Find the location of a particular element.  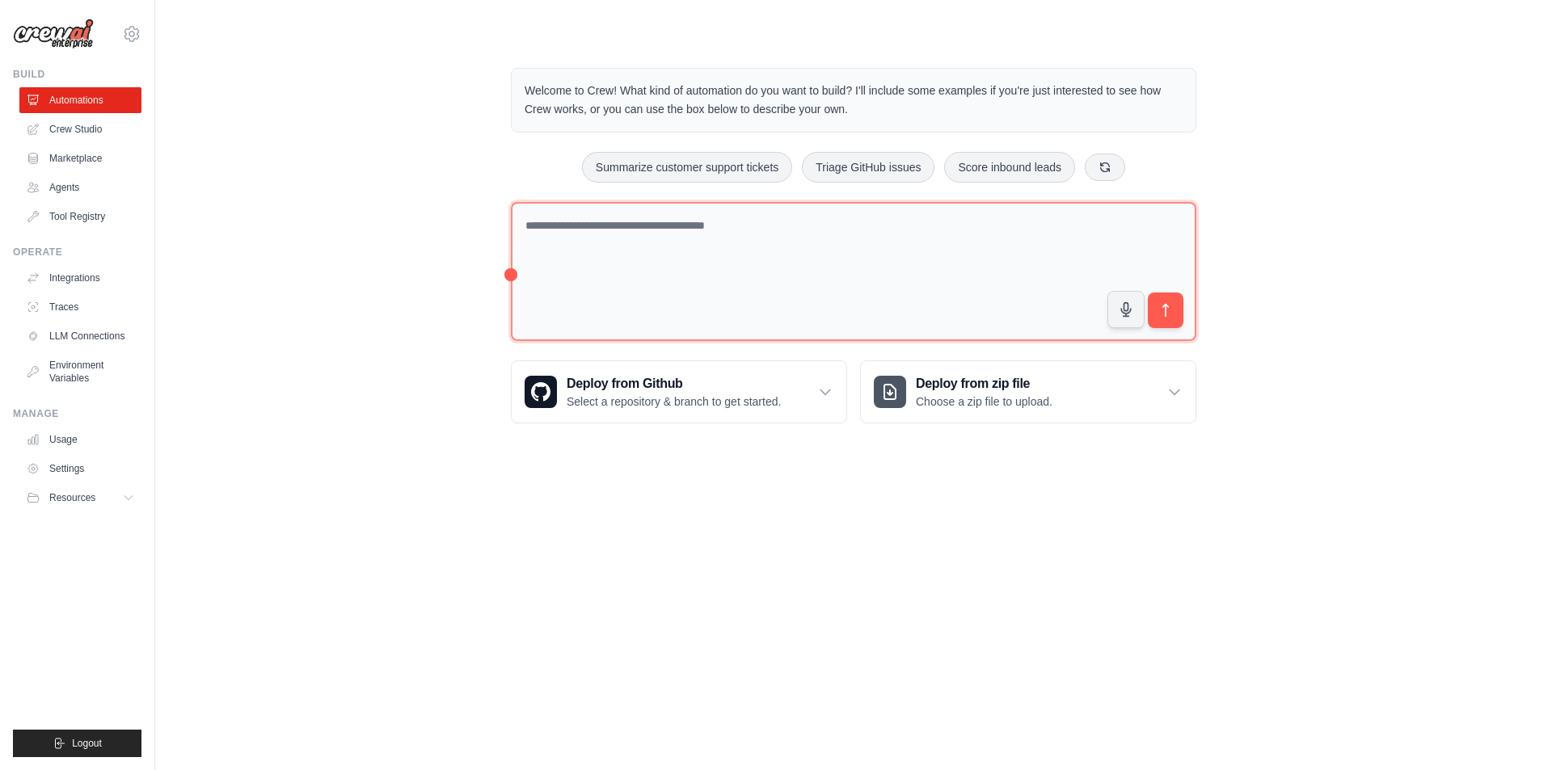

button: Resources is located at coordinates (80, 498).